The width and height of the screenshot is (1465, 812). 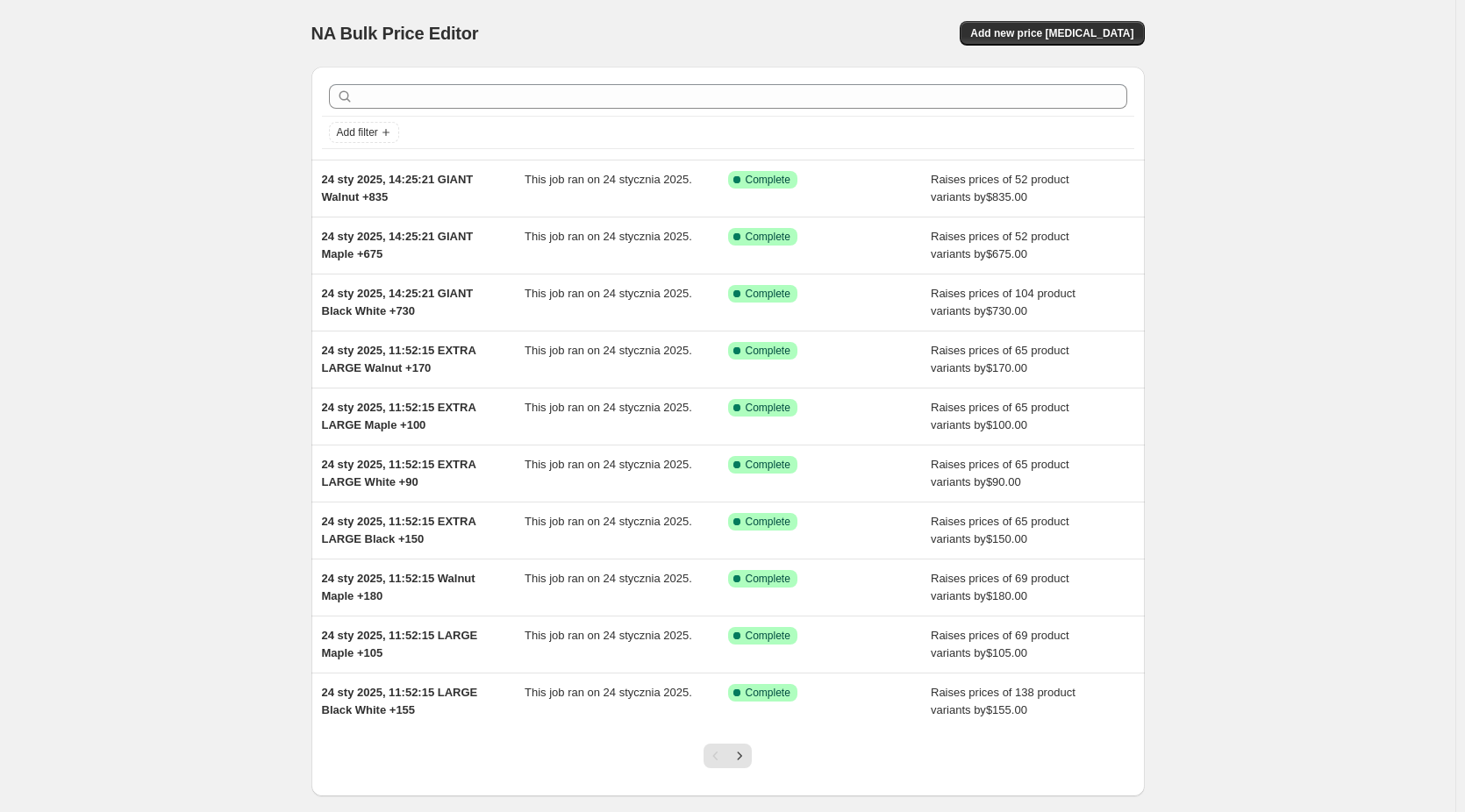 I want to click on span: 24 sty 2025, 14:25:21 GIANT Maple +675, so click(x=397, y=245).